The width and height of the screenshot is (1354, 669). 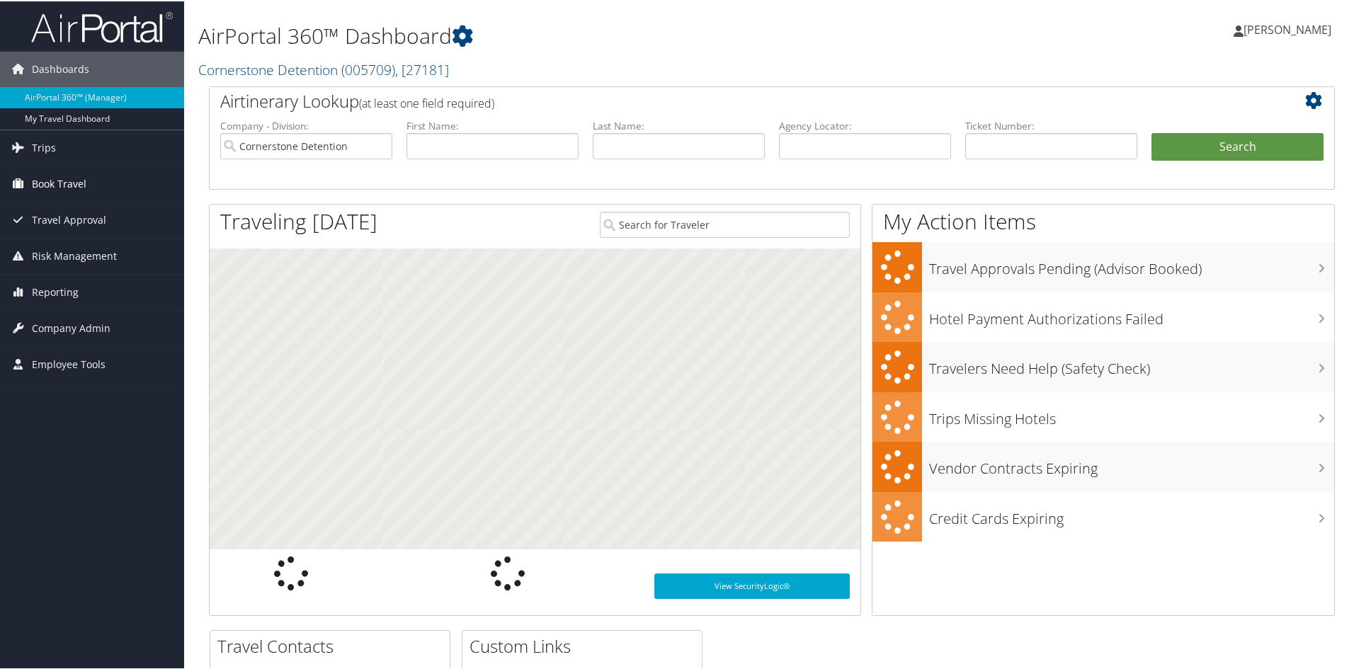 I want to click on label: Ticket Number:, so click(x=1051, y=125).